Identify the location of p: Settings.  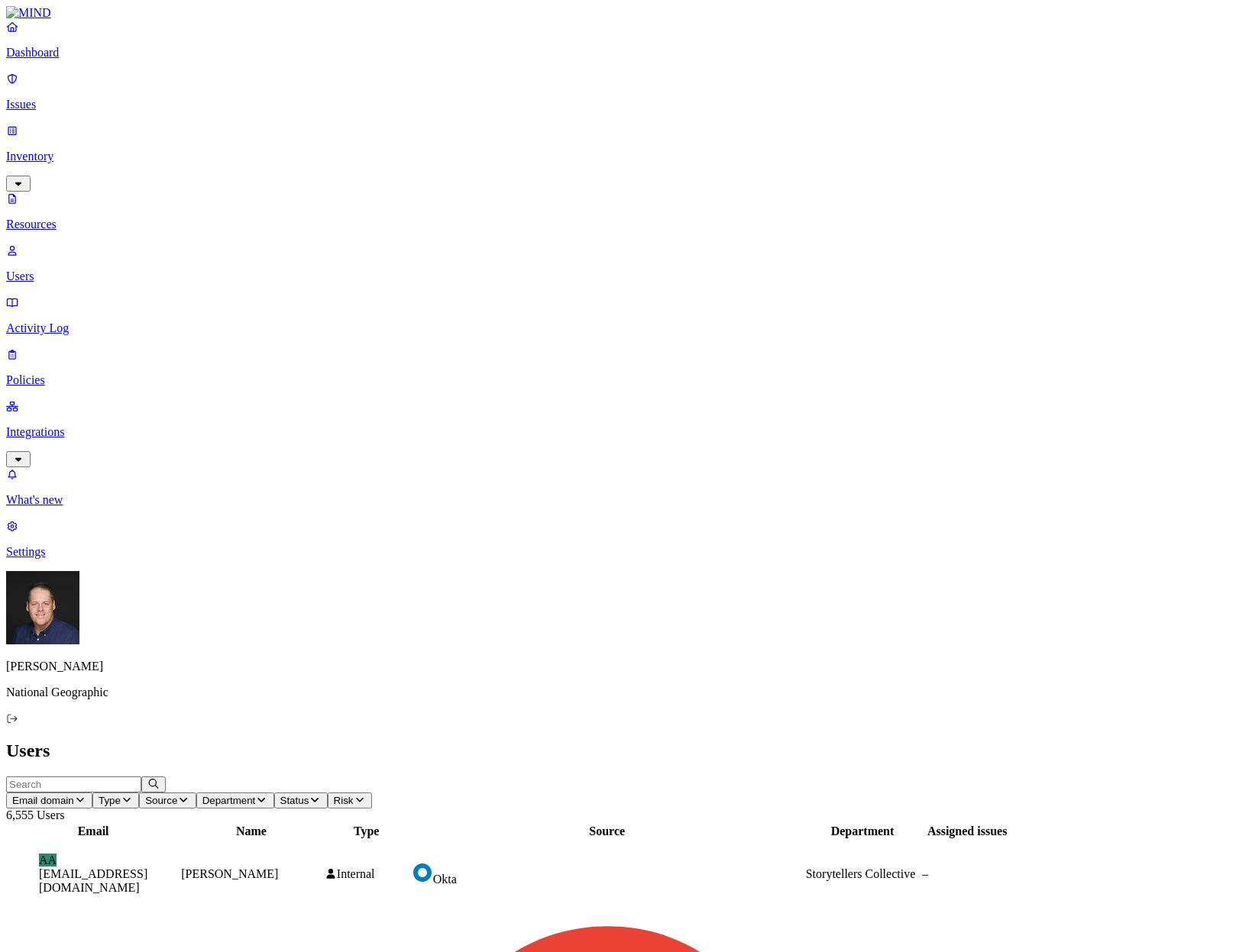
(618, 552).